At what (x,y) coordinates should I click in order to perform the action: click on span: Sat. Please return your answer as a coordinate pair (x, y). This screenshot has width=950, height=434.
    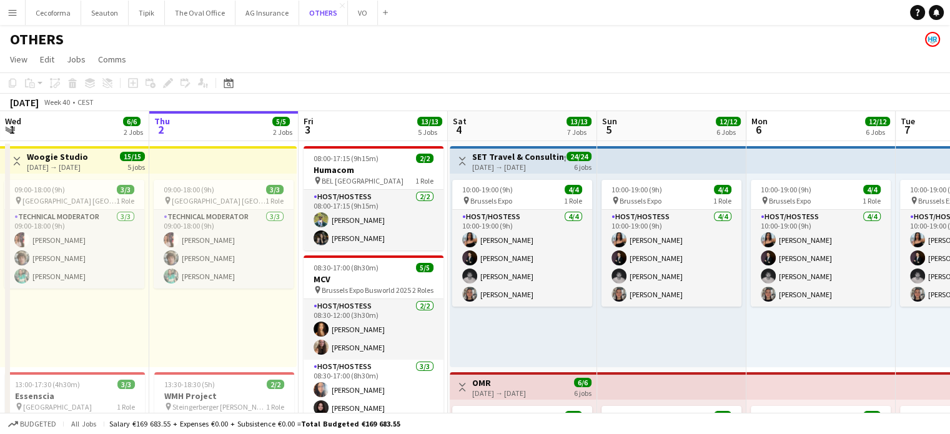
    Looking at the image, I should click on (460, 121).